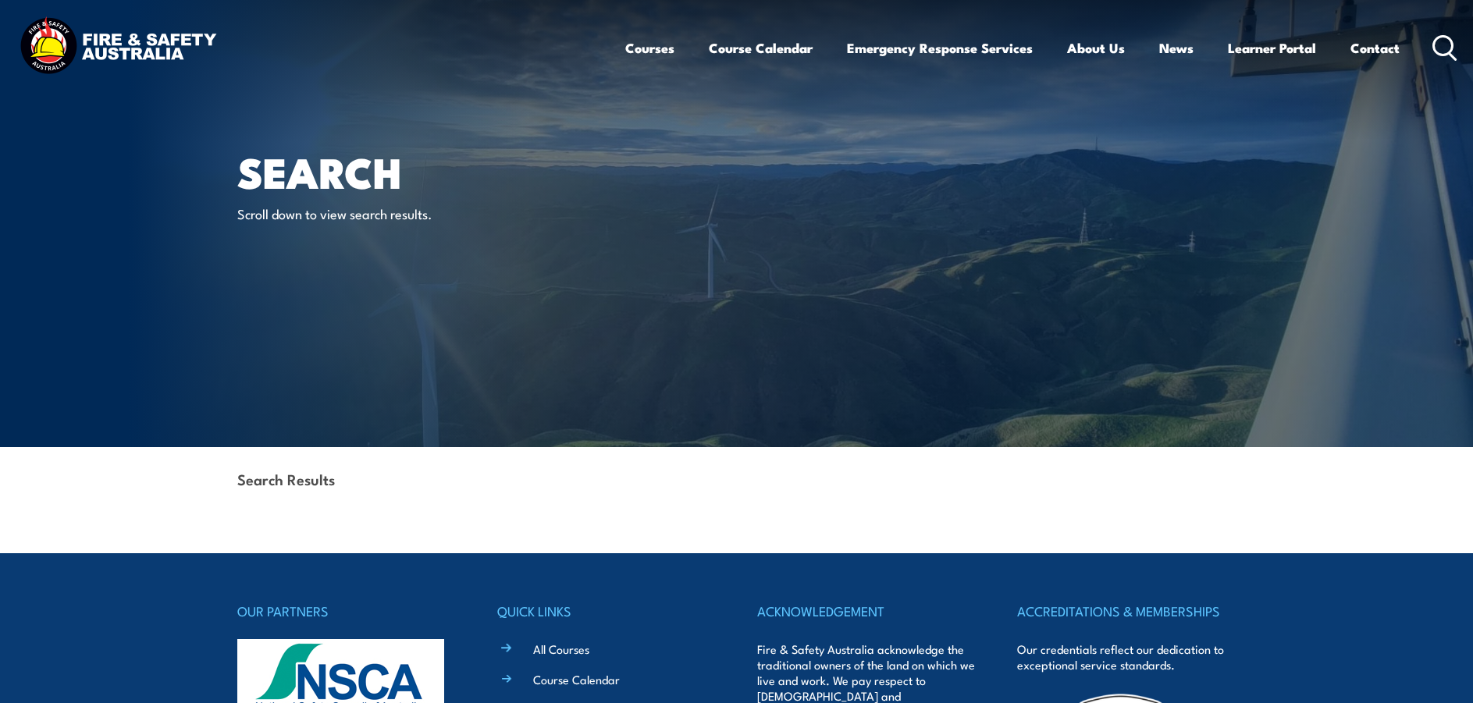 The image size is (1473, 703). Describe the element at coordinates (606, 611) in the screenshot. I see `h4: QUICK LINKS` at that location.